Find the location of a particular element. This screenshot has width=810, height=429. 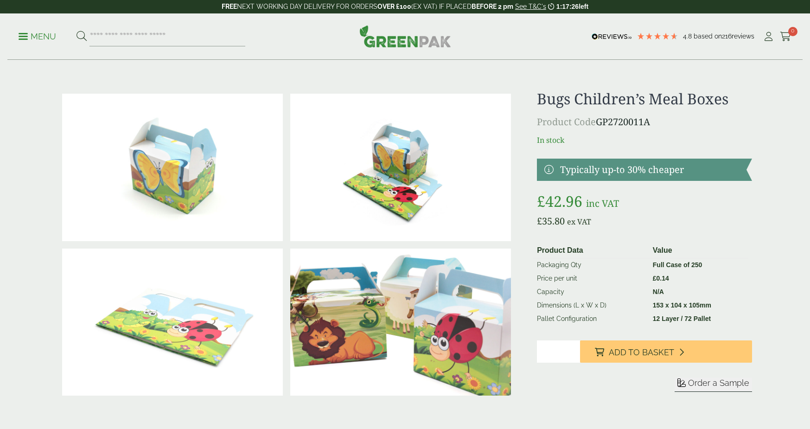

span: 1:17:26 is located at coordinates (567, 6).